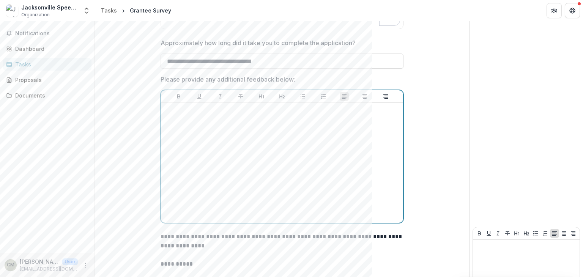 The image size is (583, 277). I want to click on button: Partners, so click(555, 11).